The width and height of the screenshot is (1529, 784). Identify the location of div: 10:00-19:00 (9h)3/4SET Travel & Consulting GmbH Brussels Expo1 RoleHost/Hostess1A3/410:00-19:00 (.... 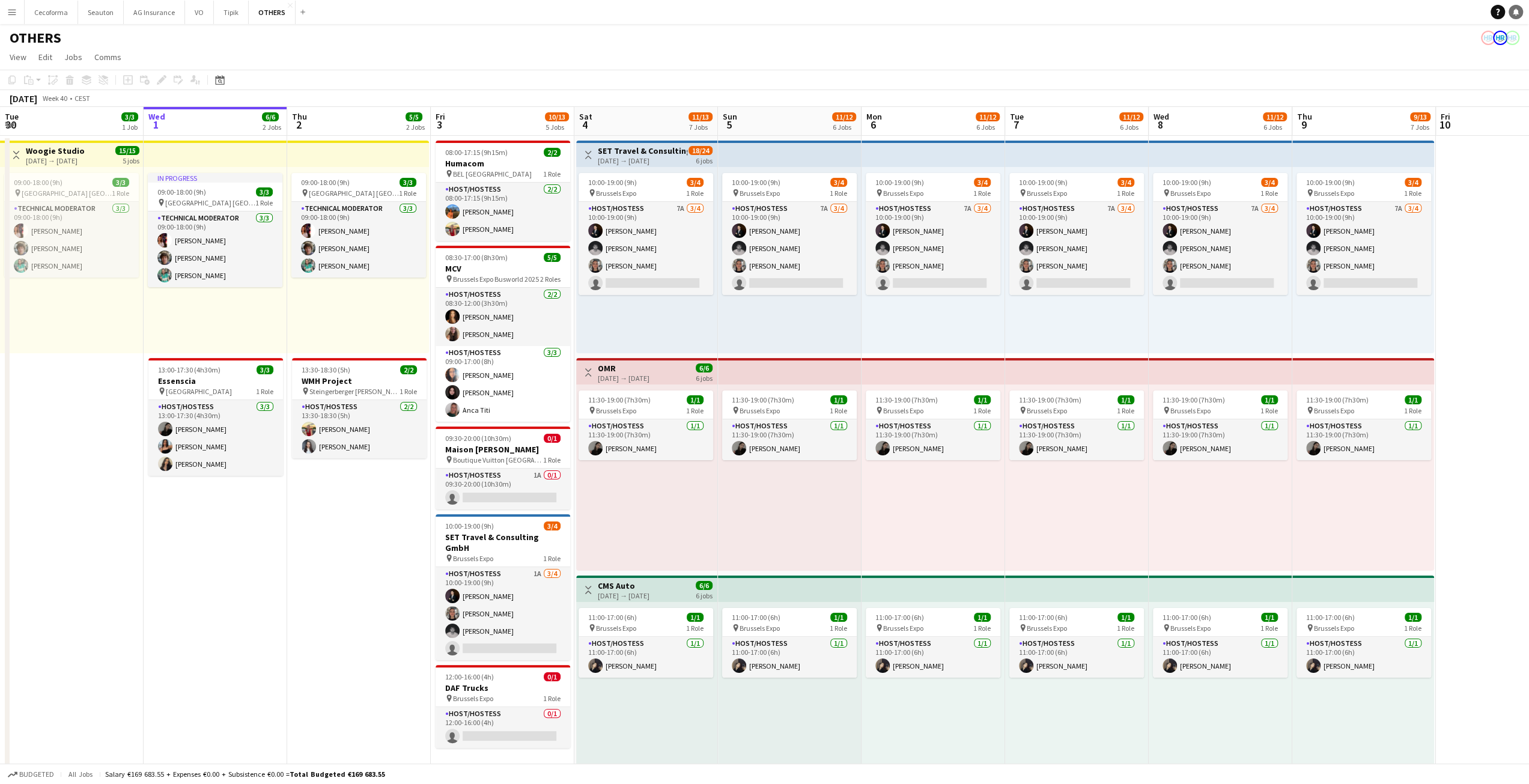
(503, 586).